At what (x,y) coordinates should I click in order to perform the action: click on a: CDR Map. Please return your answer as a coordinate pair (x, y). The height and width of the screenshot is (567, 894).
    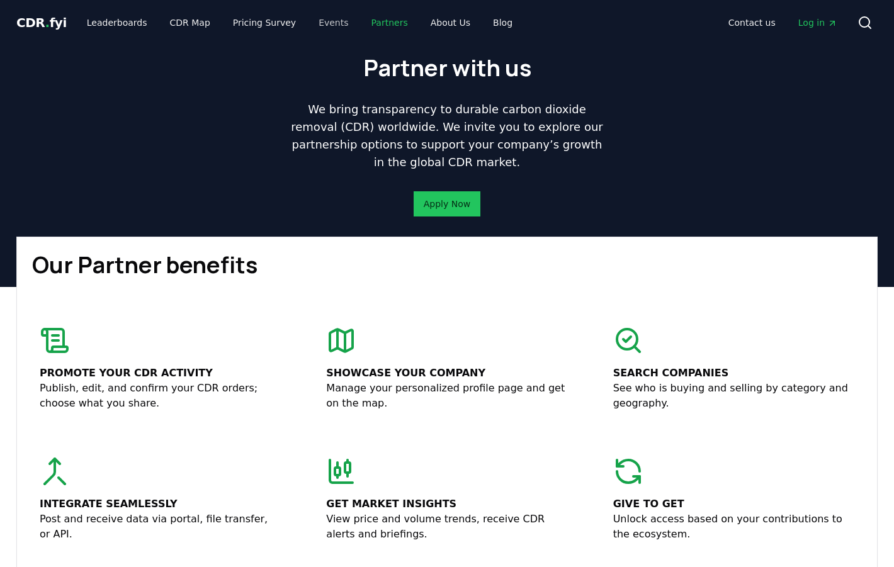
    Looking at the image, I should click on (190, 23).